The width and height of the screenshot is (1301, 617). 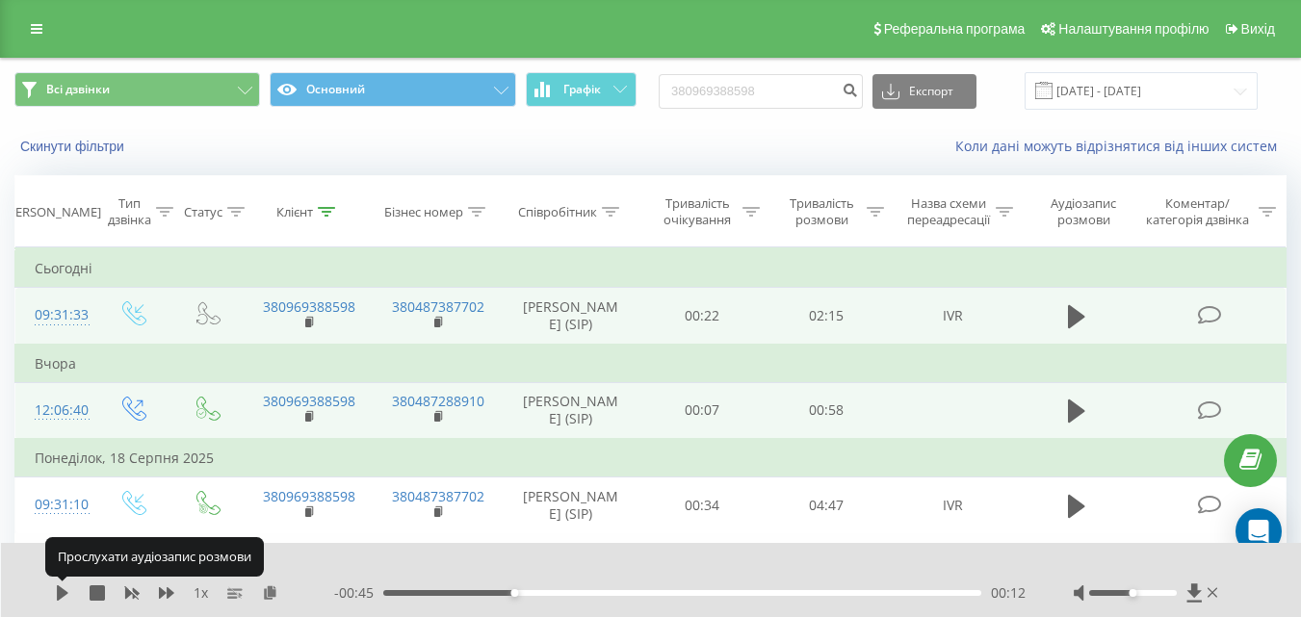 What do you see at coordinates (392, 90) in the screenshot?
I see `button: Основний` at bounding box center [392, 90].